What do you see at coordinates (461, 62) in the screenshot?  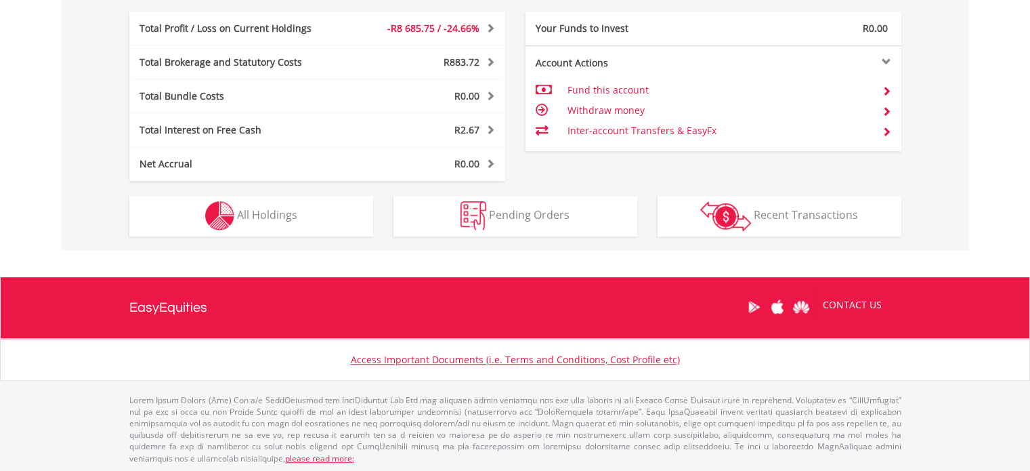 I see `span: R883.72` at bounding box center [461, 62].